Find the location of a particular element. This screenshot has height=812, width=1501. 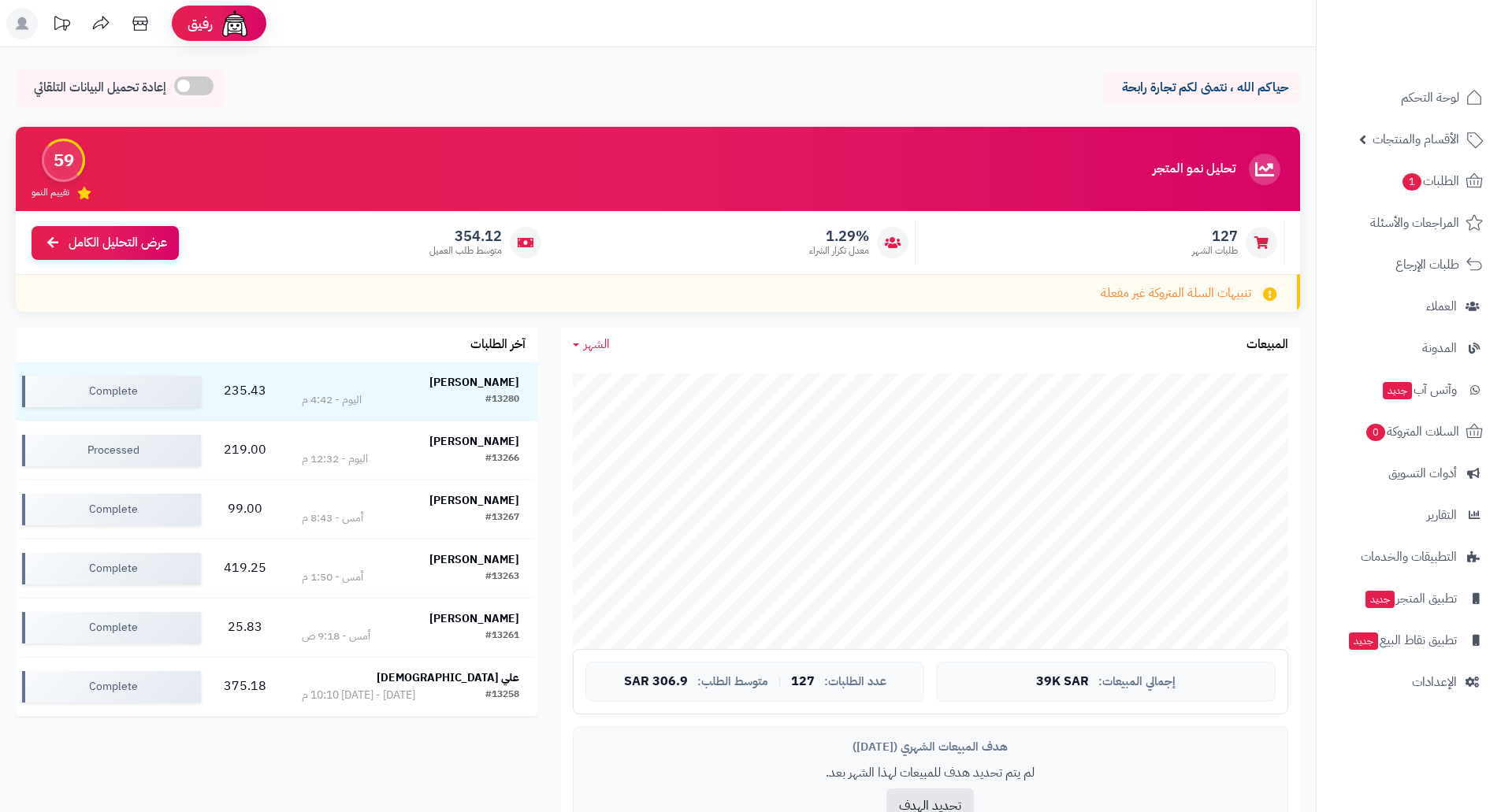

span: 0 is located at coordinates (1375, 432).